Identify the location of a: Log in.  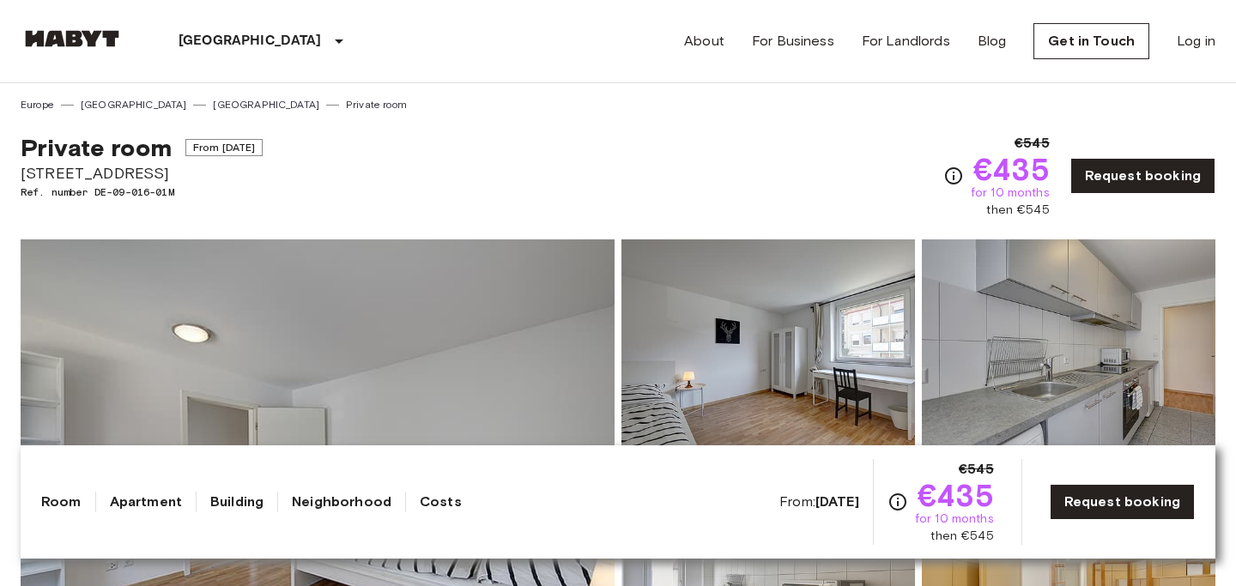
(1196, 41).